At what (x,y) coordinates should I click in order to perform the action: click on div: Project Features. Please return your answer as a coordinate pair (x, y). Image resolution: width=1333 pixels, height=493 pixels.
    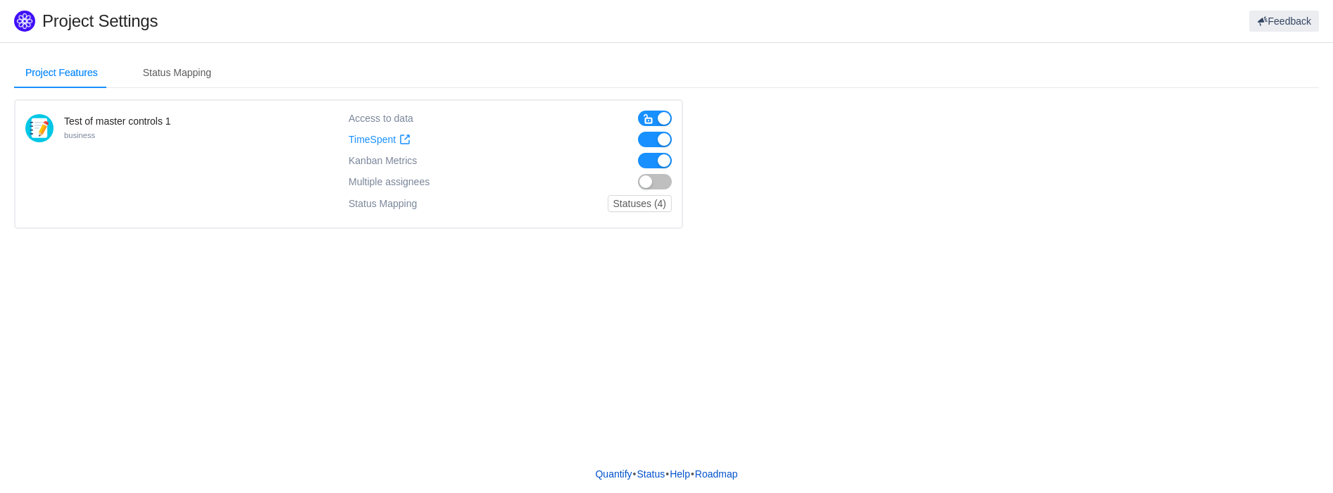
    Looking at the image, I should click on (61, 73).